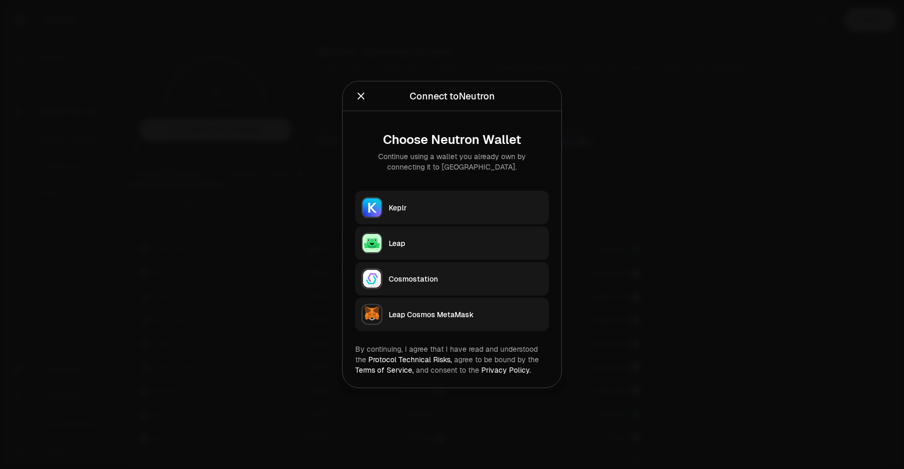  I want to click on img: Leap Cosmos MetaMask, so click(372, 315).